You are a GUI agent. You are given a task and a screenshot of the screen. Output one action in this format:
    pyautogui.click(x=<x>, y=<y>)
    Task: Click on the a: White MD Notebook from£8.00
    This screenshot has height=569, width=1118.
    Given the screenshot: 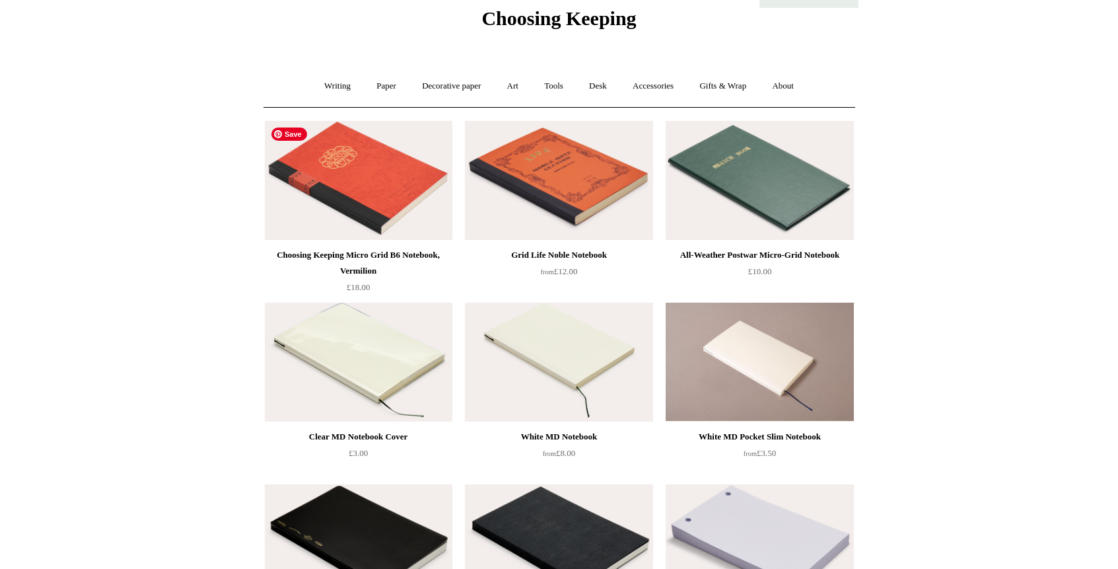 What is the action you would take?
    pyautogui.click(x=559, y=456)
    